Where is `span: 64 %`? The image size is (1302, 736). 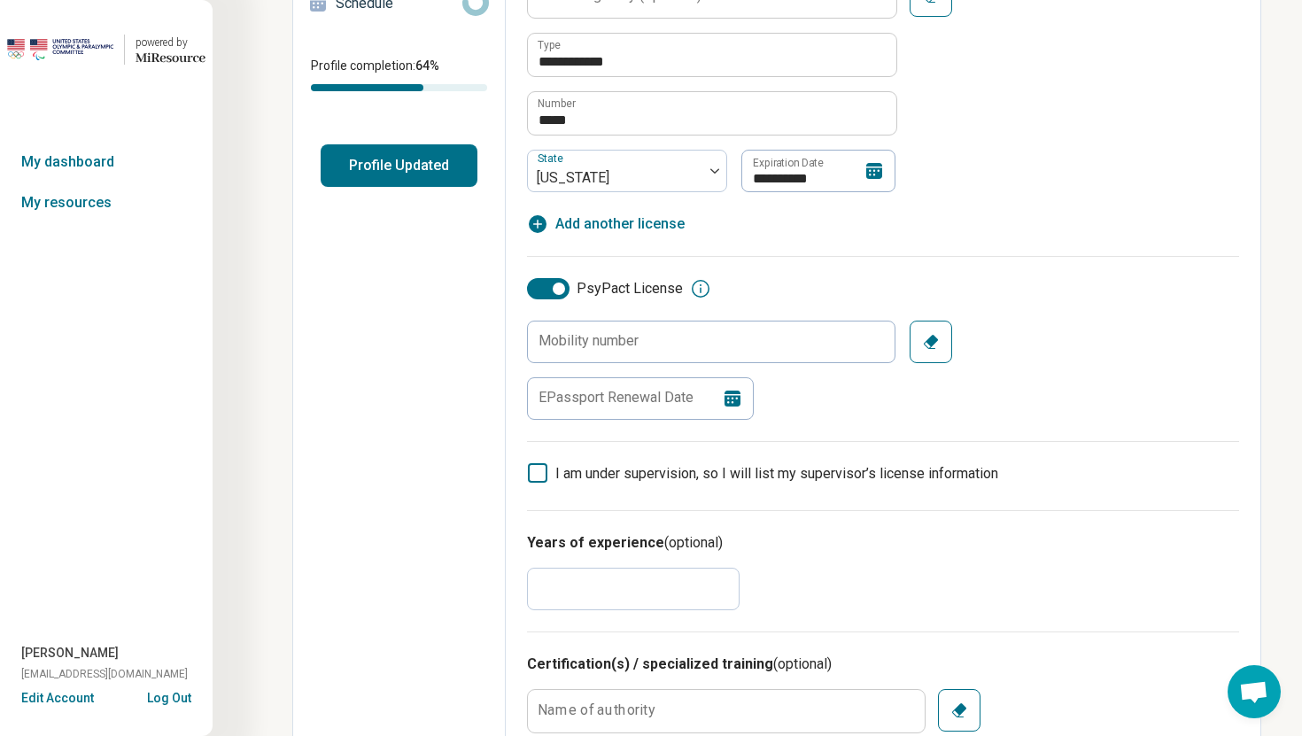
span: 64 % is located at coordinates (427, 66).